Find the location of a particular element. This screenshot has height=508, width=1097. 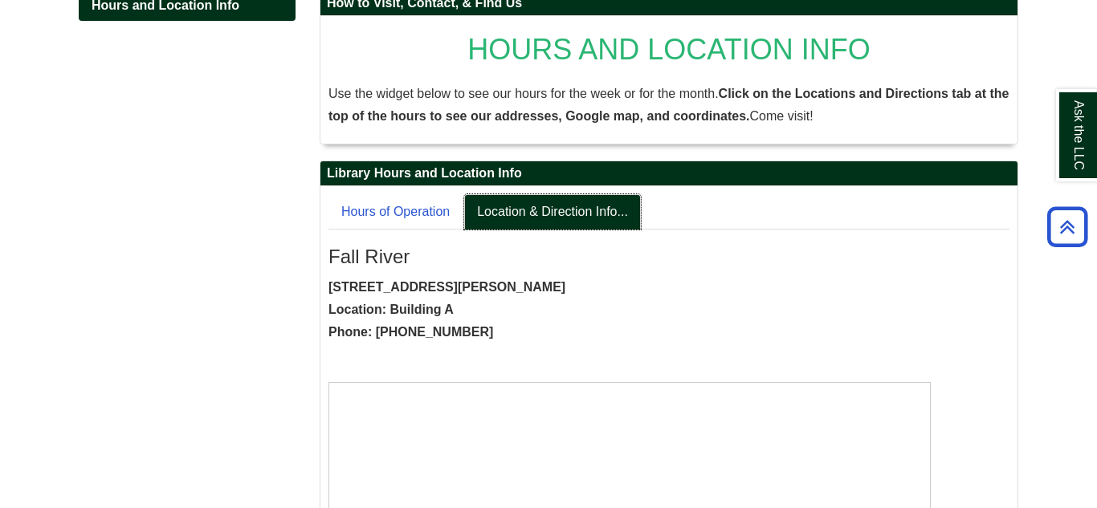

span: HOURS AND LOCATION INFO is located at coordinates (668, 49).